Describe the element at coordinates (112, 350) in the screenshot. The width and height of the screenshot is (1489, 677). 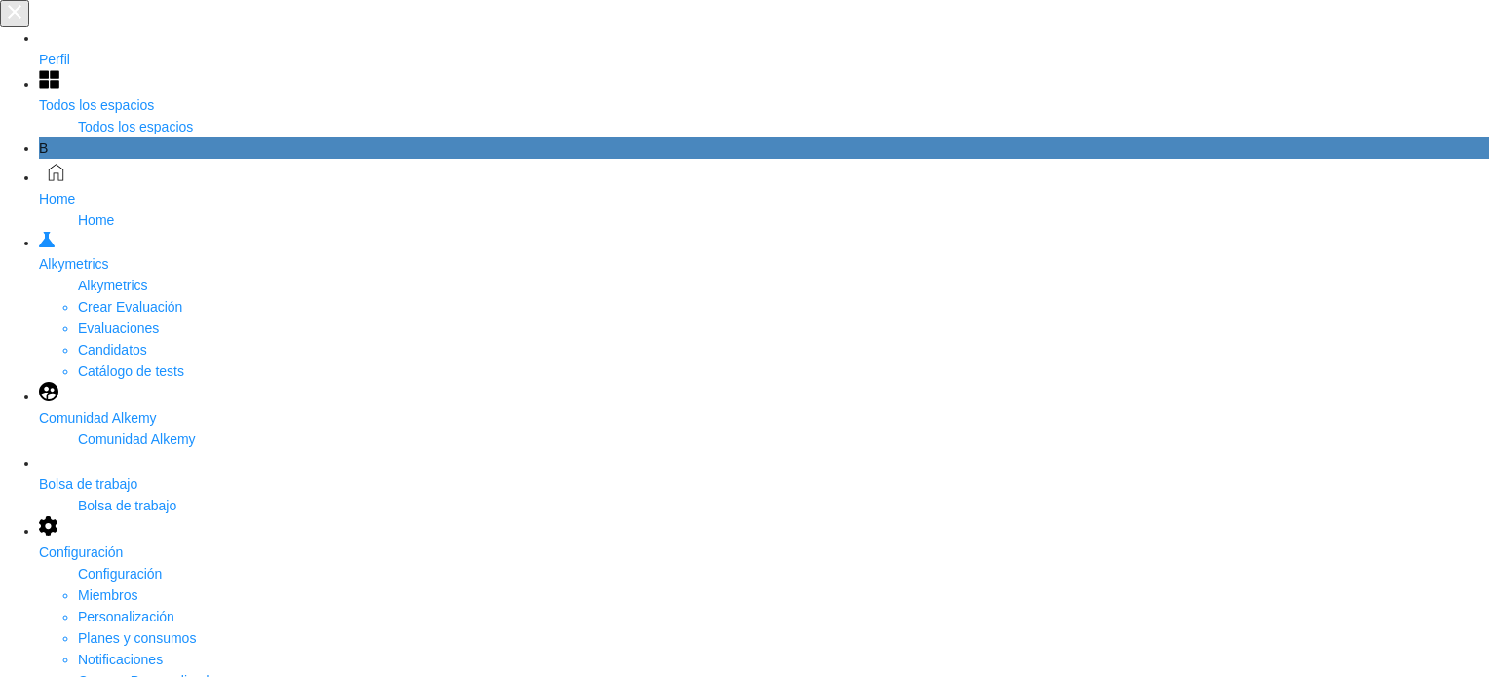
I see `a: Candidatos` at that location.